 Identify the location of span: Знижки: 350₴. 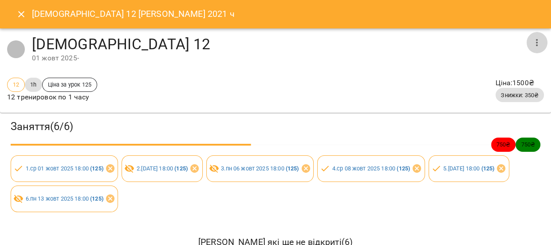
(519, 95).